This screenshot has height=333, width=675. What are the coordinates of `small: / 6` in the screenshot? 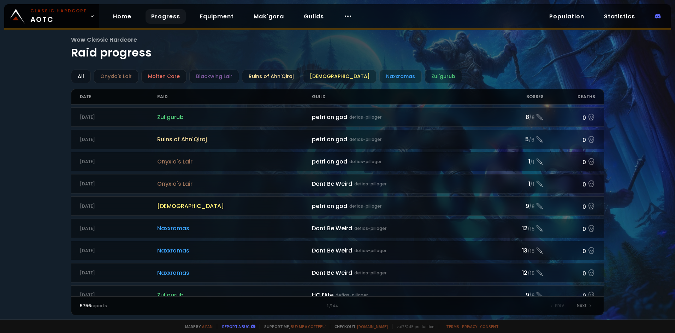 It's located at (532, 140).